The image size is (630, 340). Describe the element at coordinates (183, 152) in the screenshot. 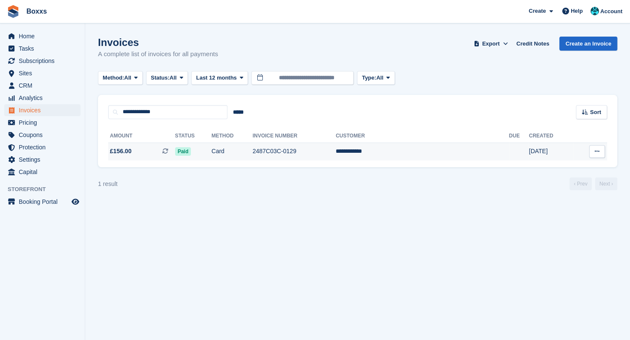

I see `span: Paid` at that location.